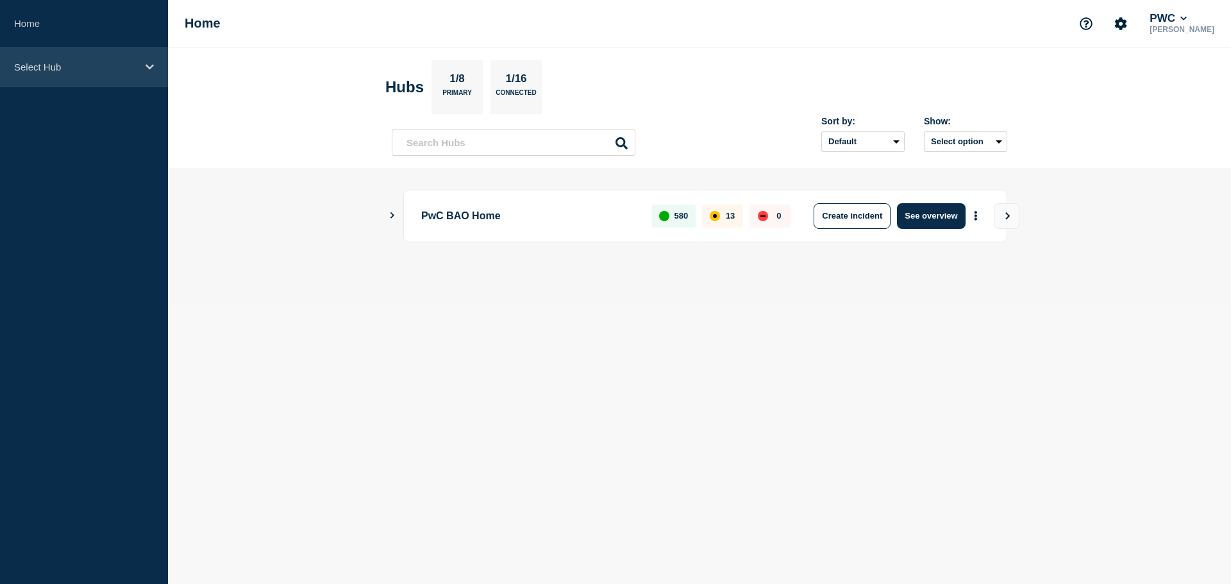 The image size is (1231, 584). I want to click on h1: Home, so click(203, 23).